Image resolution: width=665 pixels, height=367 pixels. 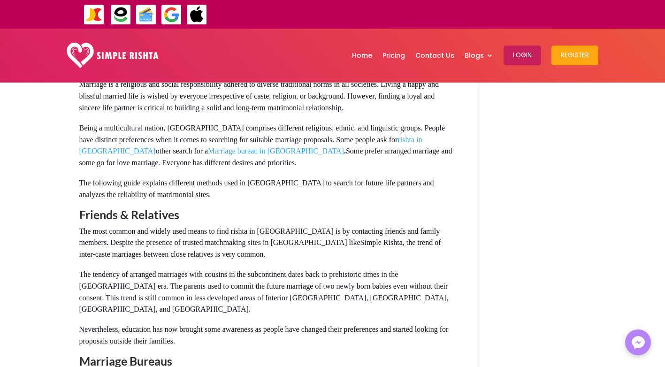 What do you see at coordinates (264, 291) in the screenshot?
I see `span: The tendency of arranged marriages with cousins in the subcontinent dates back to prehistoric tim...` at bounding box center [264, 291].